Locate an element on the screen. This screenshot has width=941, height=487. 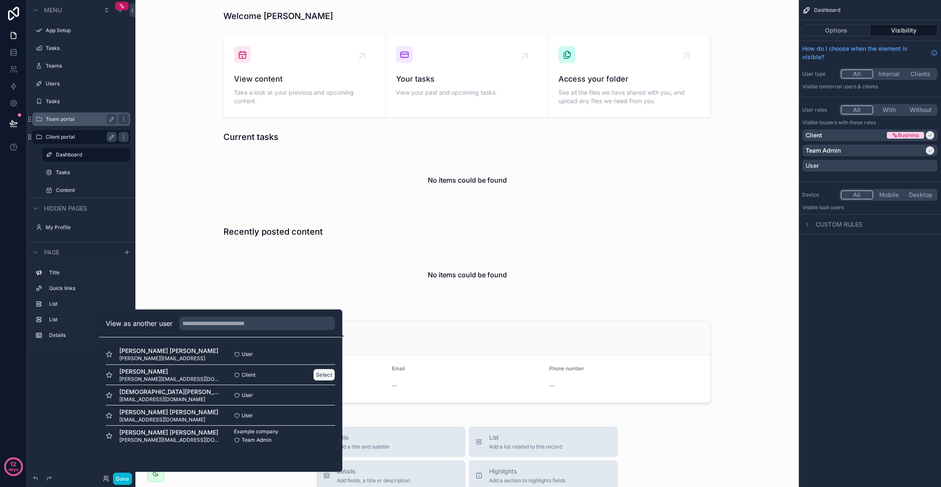
a: Team portal is located at coordinates (80, 119).